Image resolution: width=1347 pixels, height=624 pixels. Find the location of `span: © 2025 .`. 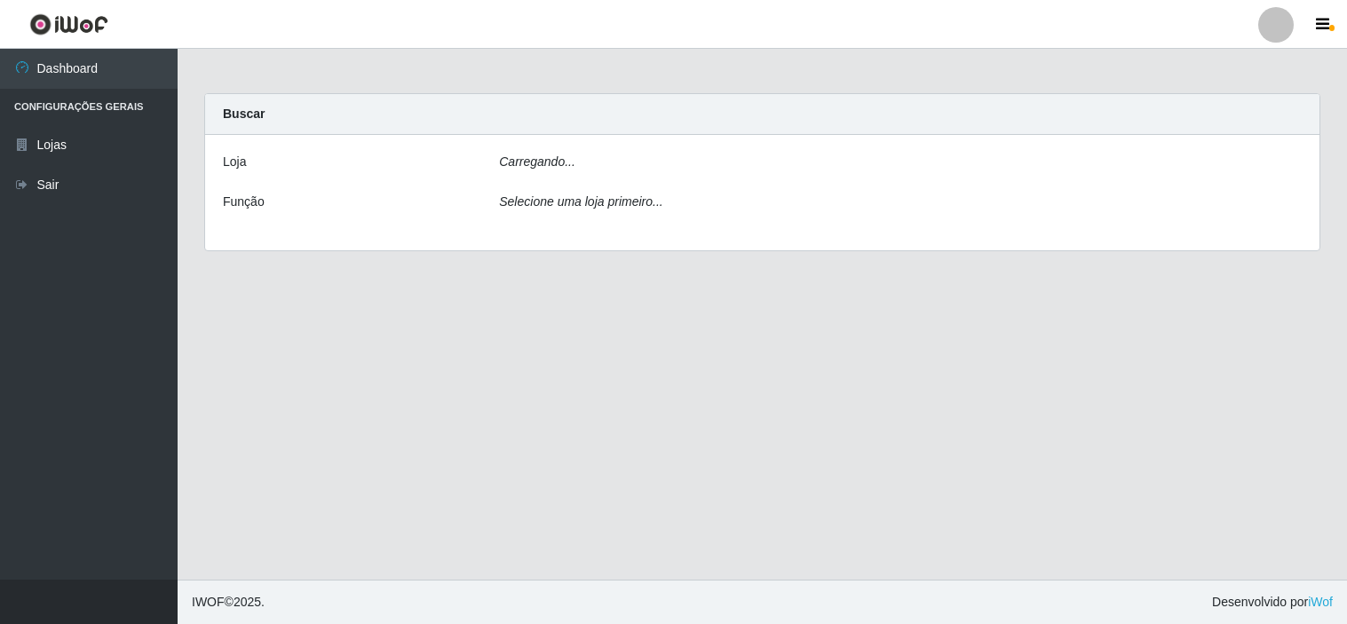

span: © 2025 . is located at coordinates (228, 602).